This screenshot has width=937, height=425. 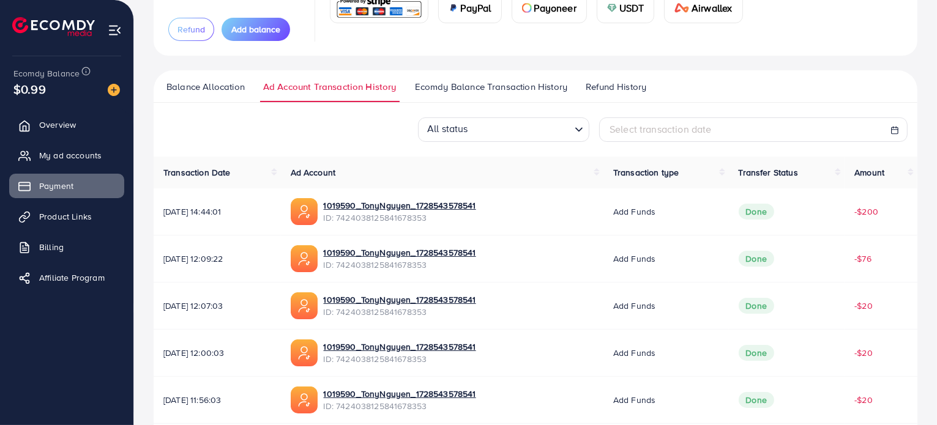 I want to click on span: Product Links, so click(x=65, y=217).